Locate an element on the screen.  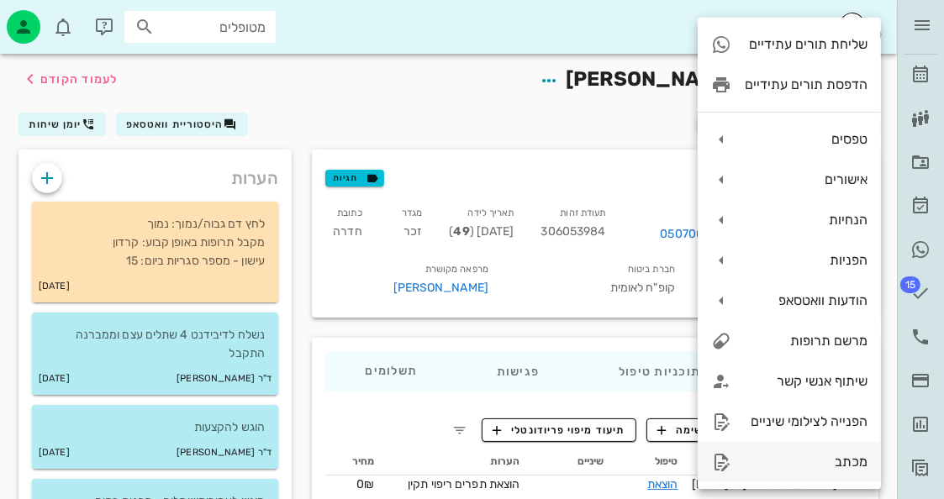
a: תג is located at coordinates (921, 293).